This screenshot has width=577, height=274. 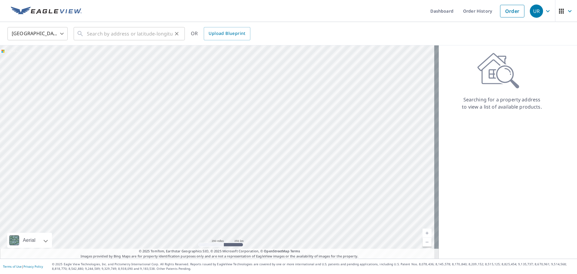 I want to click on img: EV Logo, so click(x=46, y=11).